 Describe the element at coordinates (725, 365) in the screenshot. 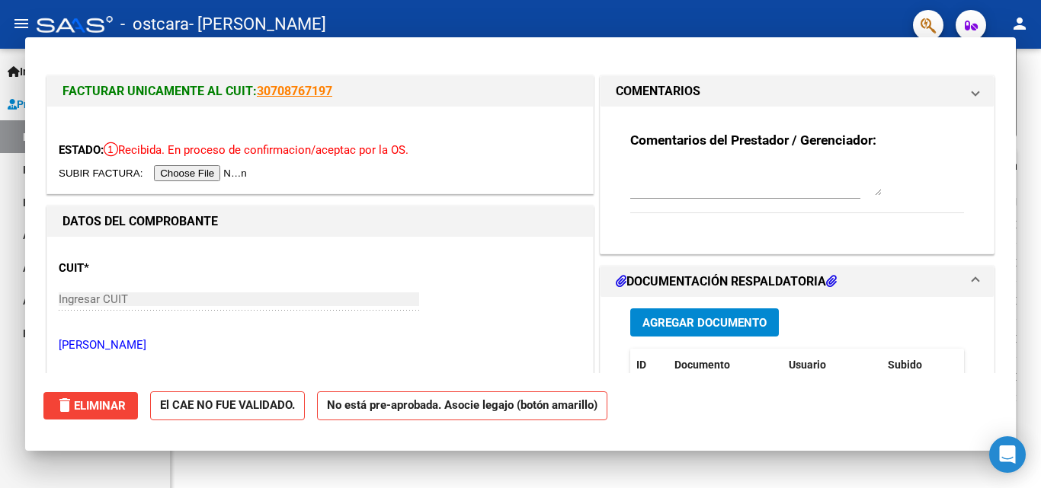

I see `datatable-header-cell: Documento` at that location.